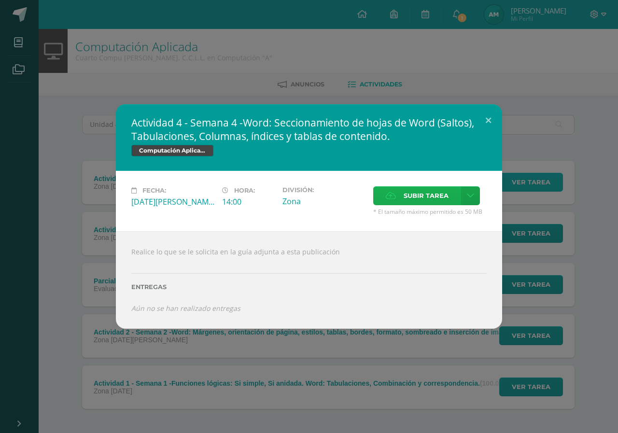  I want to click on label: División:, so click(324, 190).